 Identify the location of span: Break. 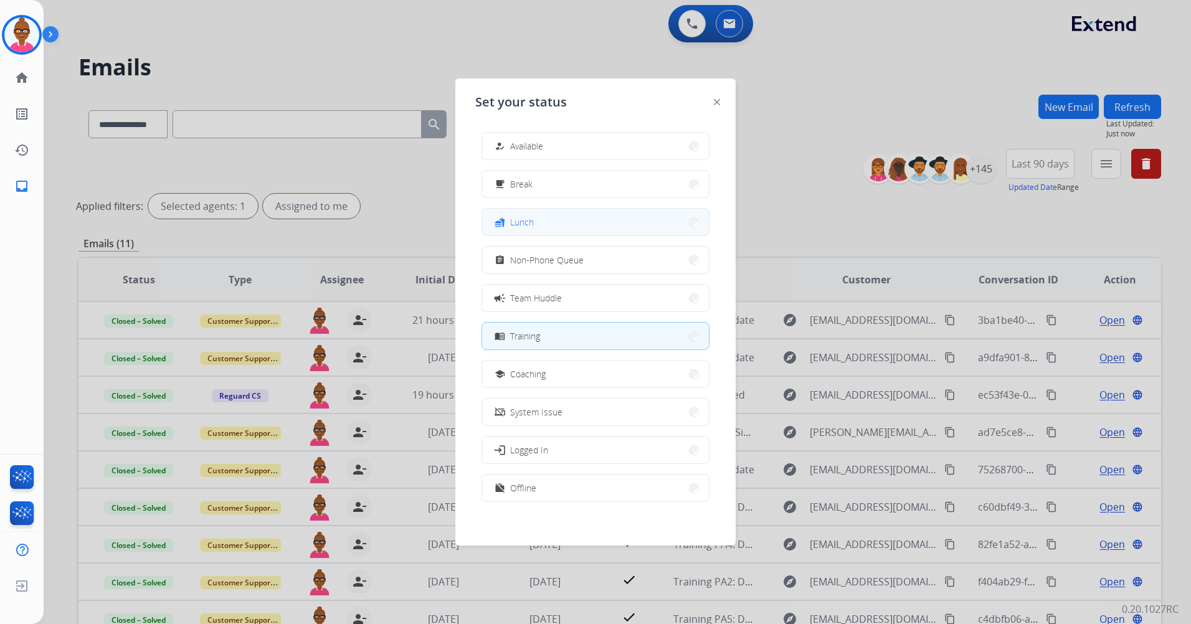
(521, 184).